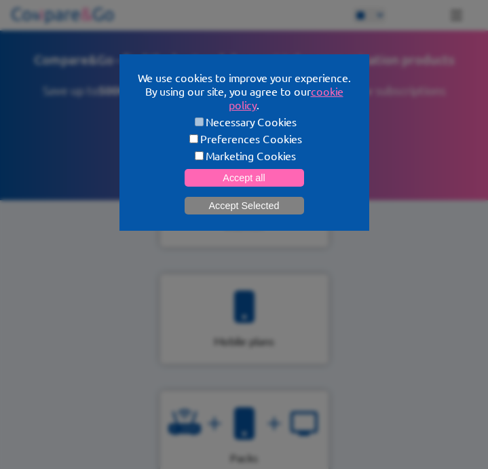  Describe the element at coordinates (286, 98) in the screenshot. I see `a: cookie policy` at that location.